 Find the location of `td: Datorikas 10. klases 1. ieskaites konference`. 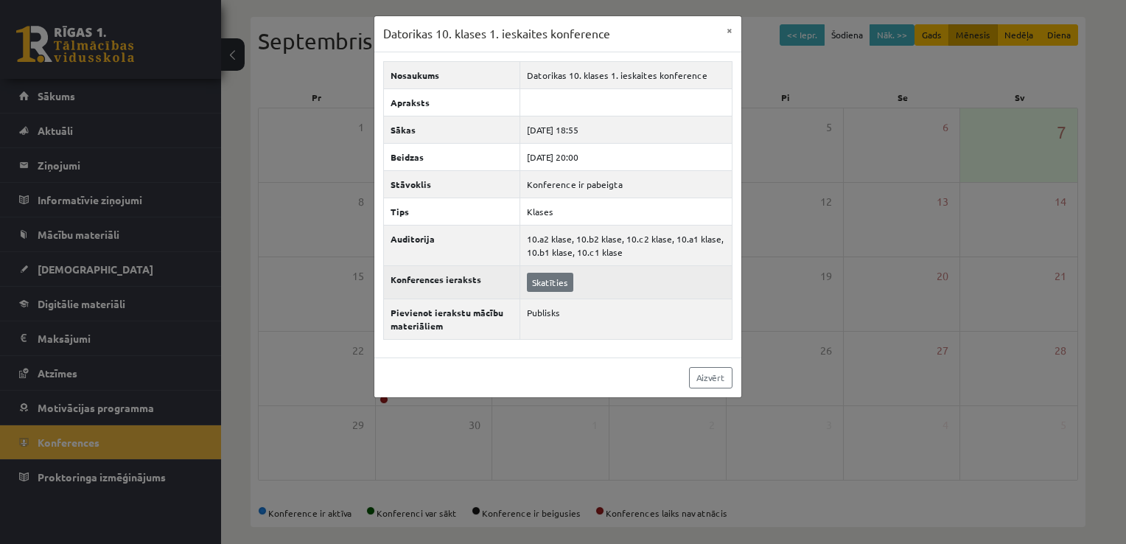

td: Datorikas 10. klases 1. ieskaites konference is located at coordinates (625, 74).